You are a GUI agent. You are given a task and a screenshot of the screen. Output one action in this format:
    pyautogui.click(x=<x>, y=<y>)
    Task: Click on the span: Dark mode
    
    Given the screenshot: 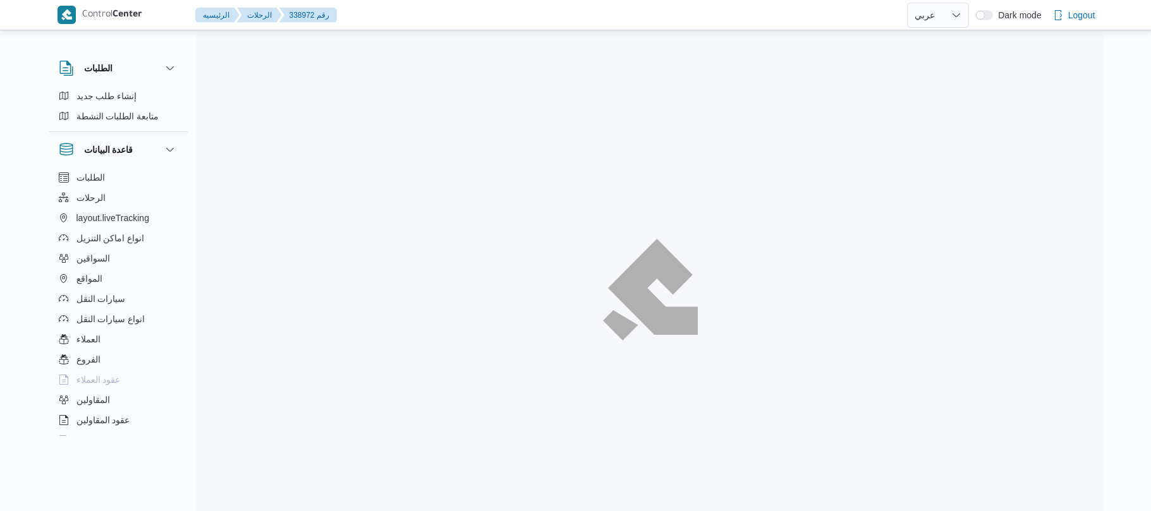 What is the action you would take?
    pyautogui.click(x=1017, y=15)
    